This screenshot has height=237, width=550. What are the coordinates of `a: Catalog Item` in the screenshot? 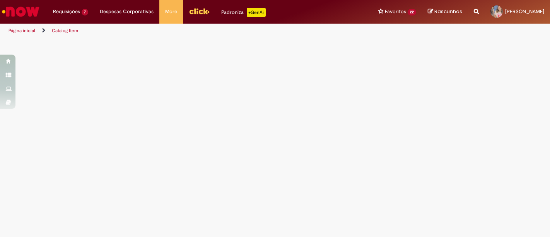 It's located at (65, 31).